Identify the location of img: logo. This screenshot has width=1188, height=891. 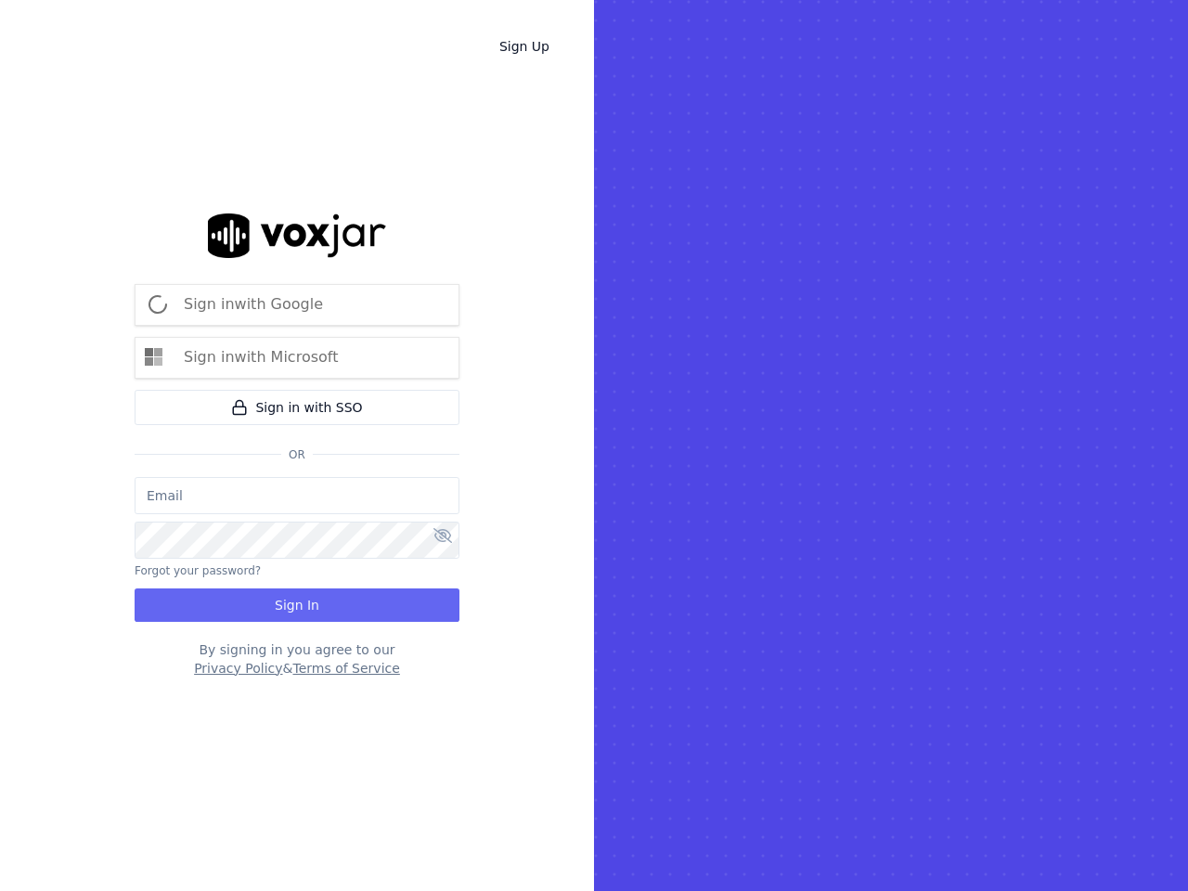
(297, 235).